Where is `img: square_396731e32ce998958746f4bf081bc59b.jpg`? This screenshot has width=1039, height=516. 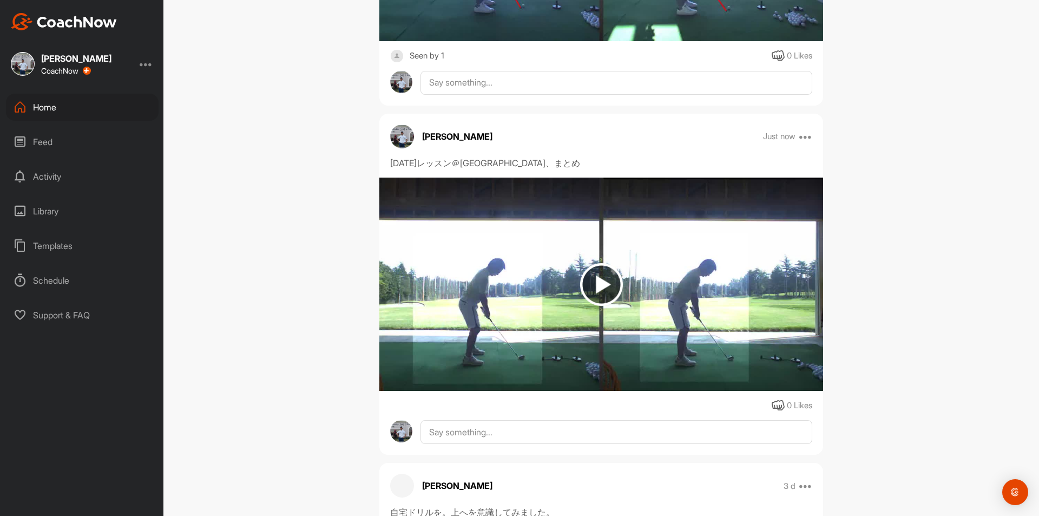
img: square_396731e32ce998958746f4bf081bc59b.jpg is located at coordinates (23, 64).